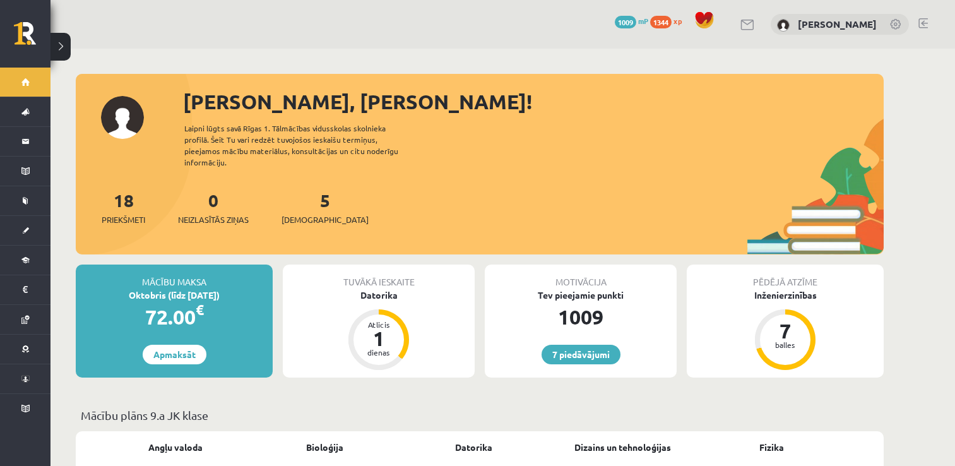 Image resolution: width=955 pixels, height=466 pixels. I want to click on a: 7 piedāvājumi, so click(581, 354).